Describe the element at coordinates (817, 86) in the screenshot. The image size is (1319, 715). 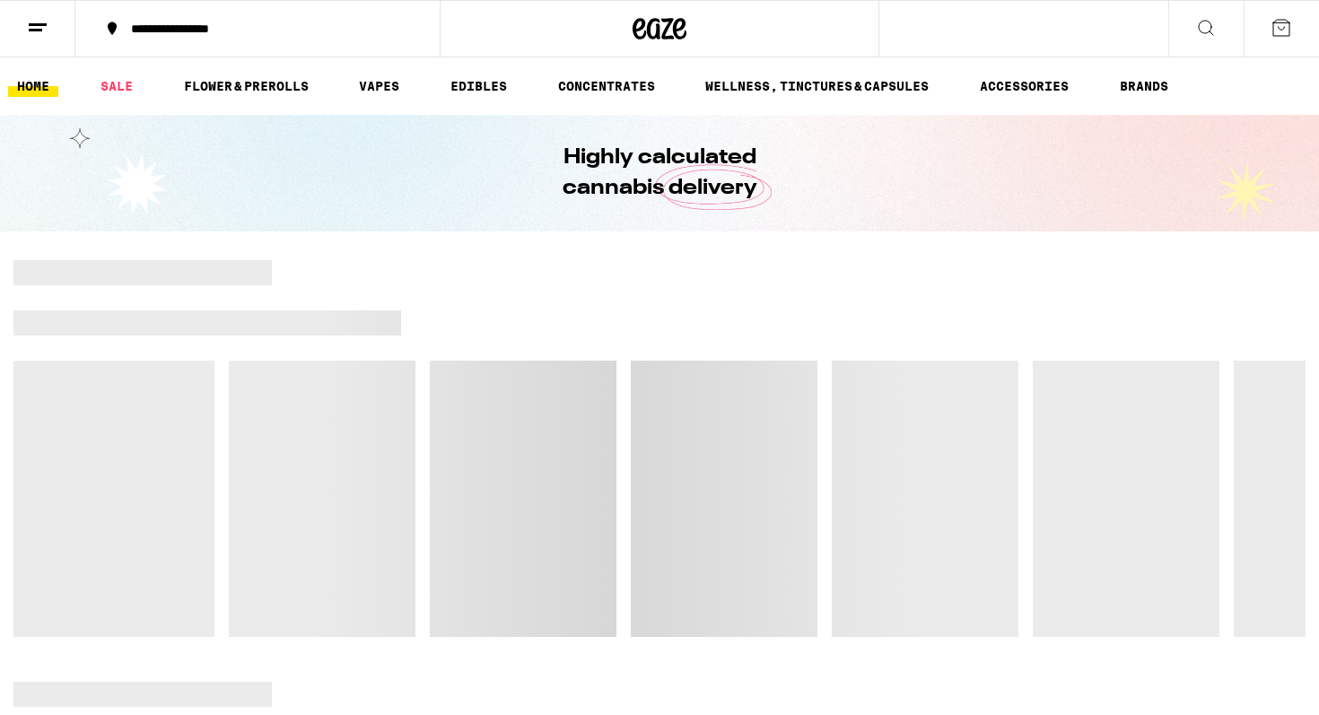
I see `a: WELLNESS, TINCTURES & CAPSULES` at that location.